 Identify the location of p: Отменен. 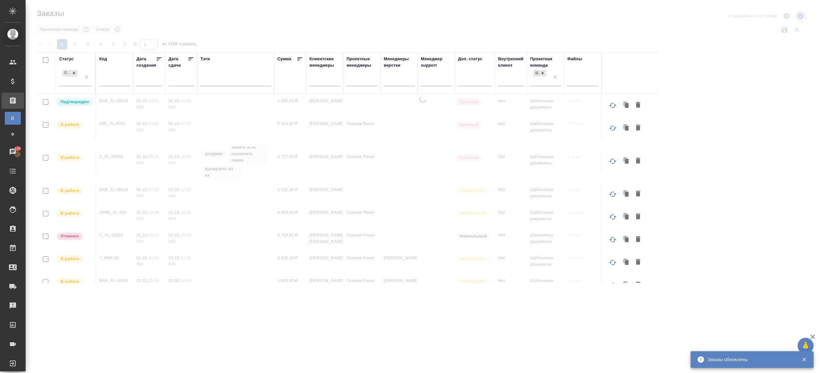
(69, 236).